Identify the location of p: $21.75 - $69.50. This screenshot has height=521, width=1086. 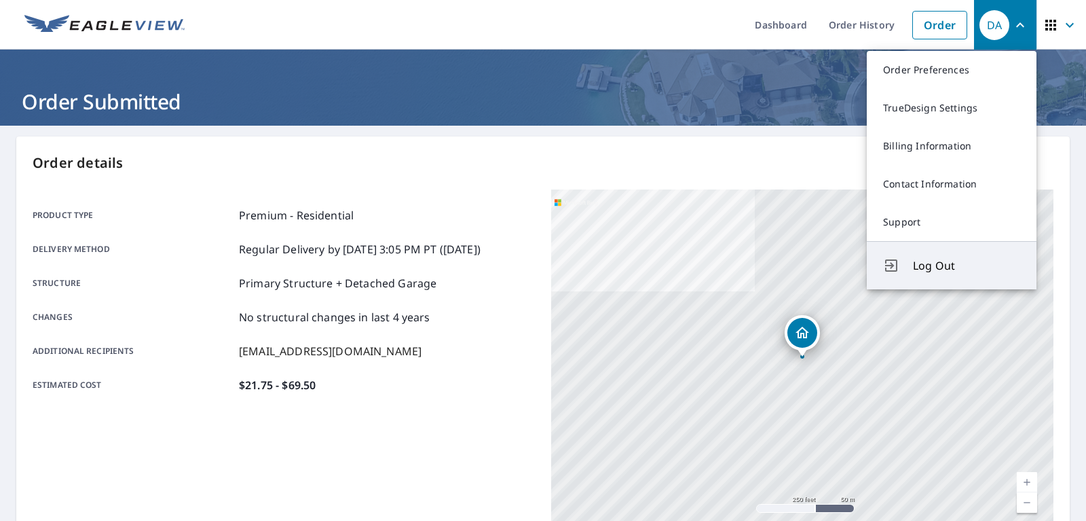
(277, 385).